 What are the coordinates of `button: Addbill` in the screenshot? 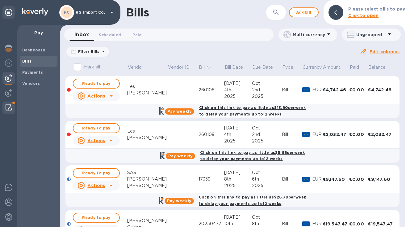 It's located at (304, 12).